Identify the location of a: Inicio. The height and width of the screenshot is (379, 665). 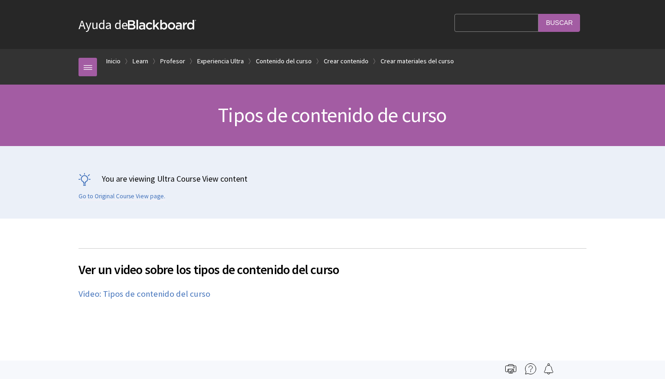
(113, 61).